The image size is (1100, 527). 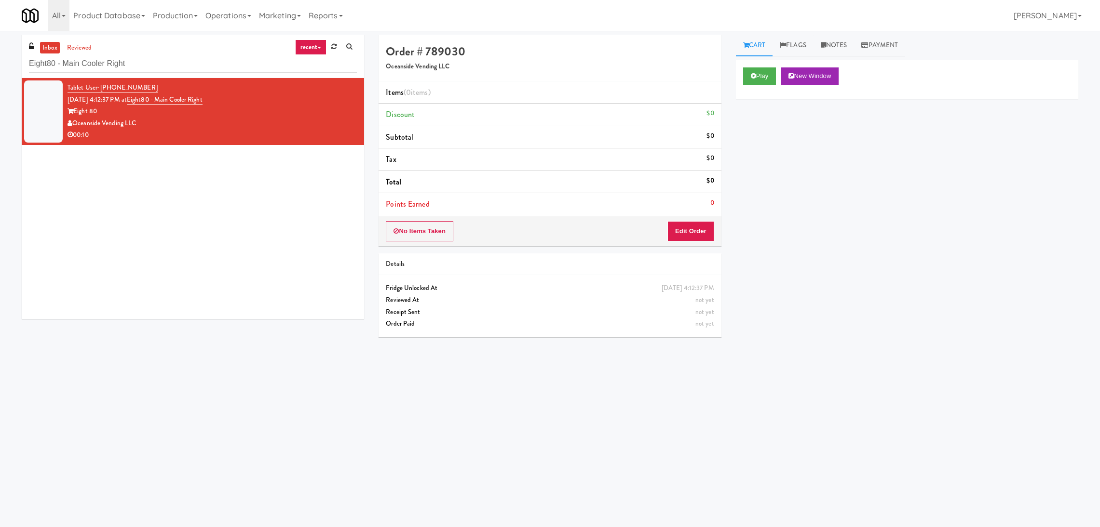 I want to click on span: Subtotal, so click(x=399, y=137).